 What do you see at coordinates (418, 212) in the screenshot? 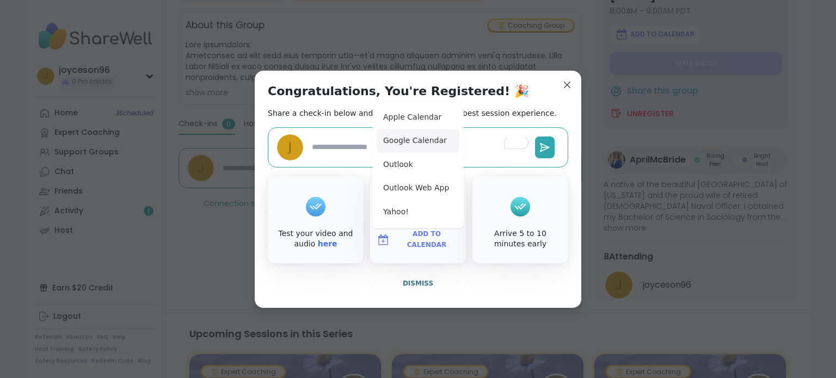
I see `button: Yahoo!` at bounding box center [418, 212].